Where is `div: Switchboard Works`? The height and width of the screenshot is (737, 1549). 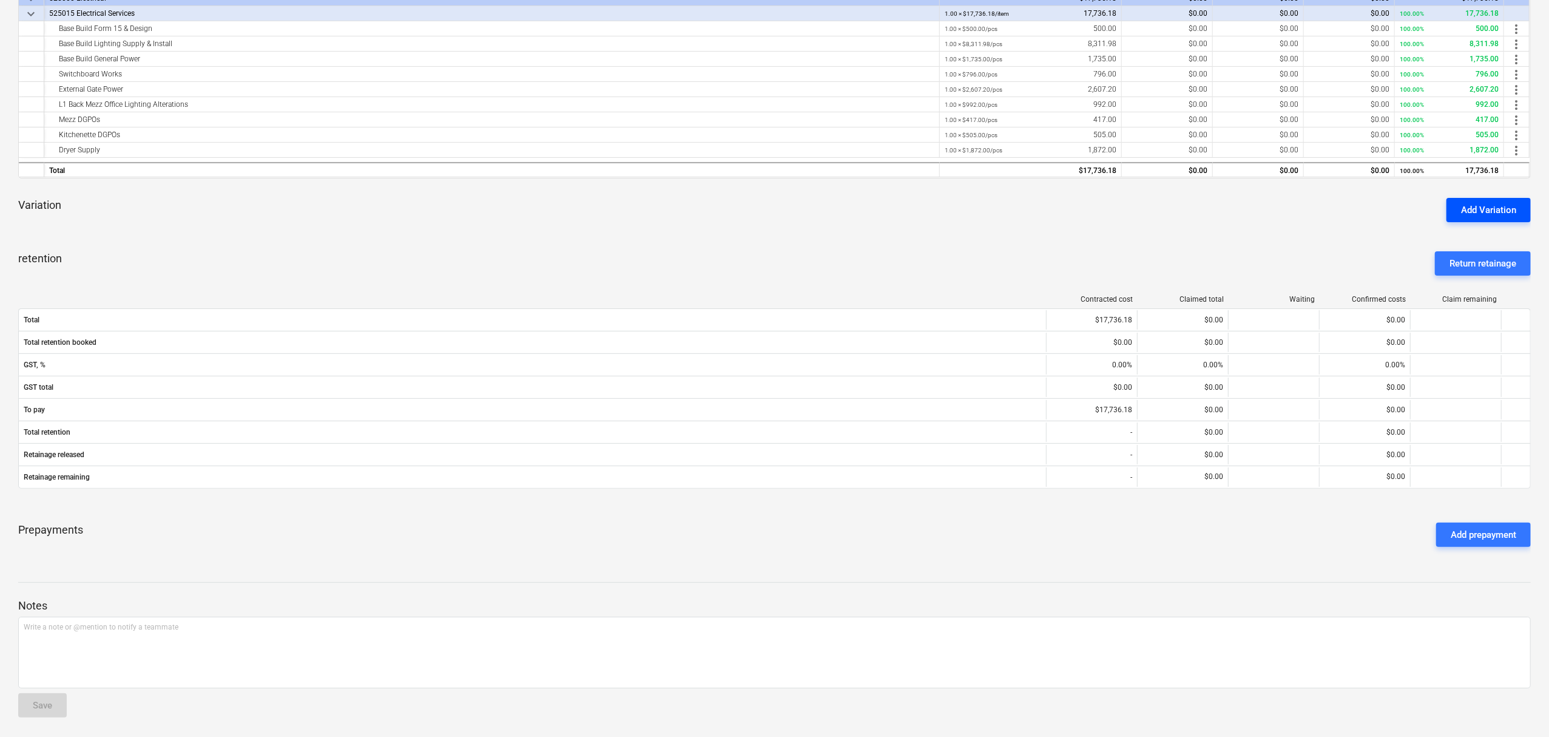 div: Switchboard Works is located at coordinates (492, 74).